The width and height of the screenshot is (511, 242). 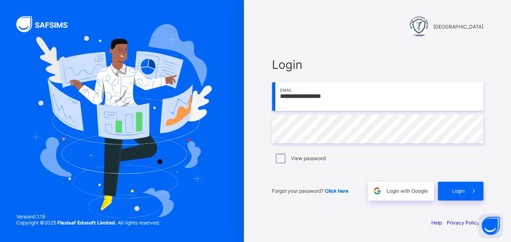 What do you see at coordinates (308, 158) in the screenshot?
I see `label: View password` at bounding box center [308, 158].